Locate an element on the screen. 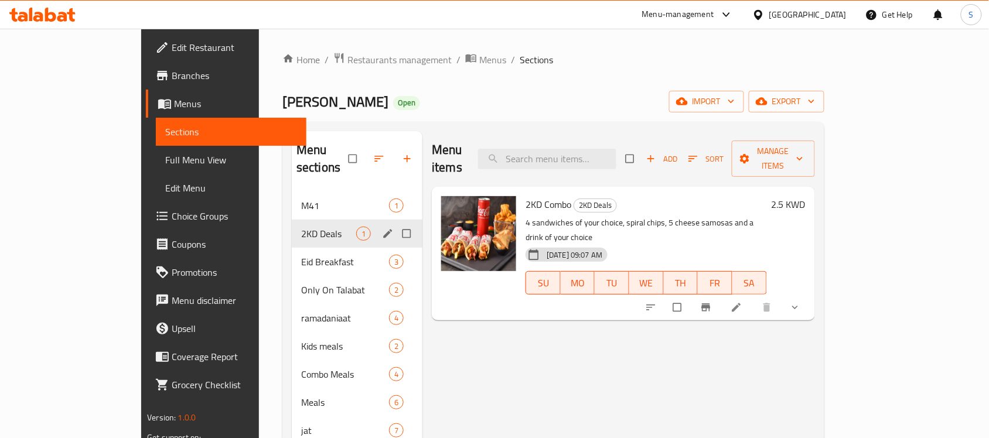 The width and height of the screenshot is (989, 438). span: 6 is located at coordinates (396, 402).